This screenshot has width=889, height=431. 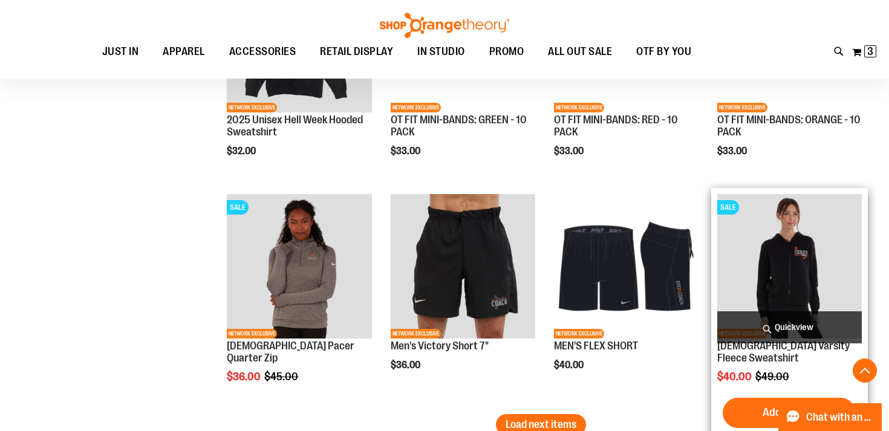 What do you see at coordinates (440, 346) in the screenshot?
I see `a: Men's Victory Short 7"` at bounding box center [440, 346].